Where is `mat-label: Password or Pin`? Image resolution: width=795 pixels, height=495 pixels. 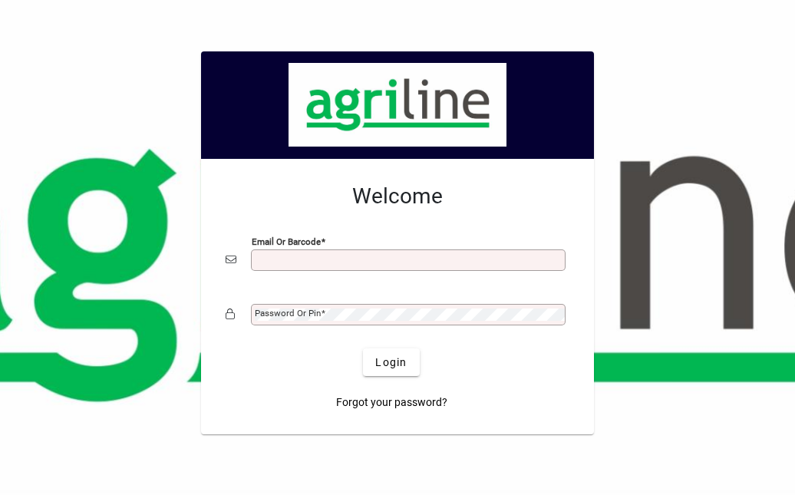 mat-label: Password or Pin is located at coordinates (288, 313).